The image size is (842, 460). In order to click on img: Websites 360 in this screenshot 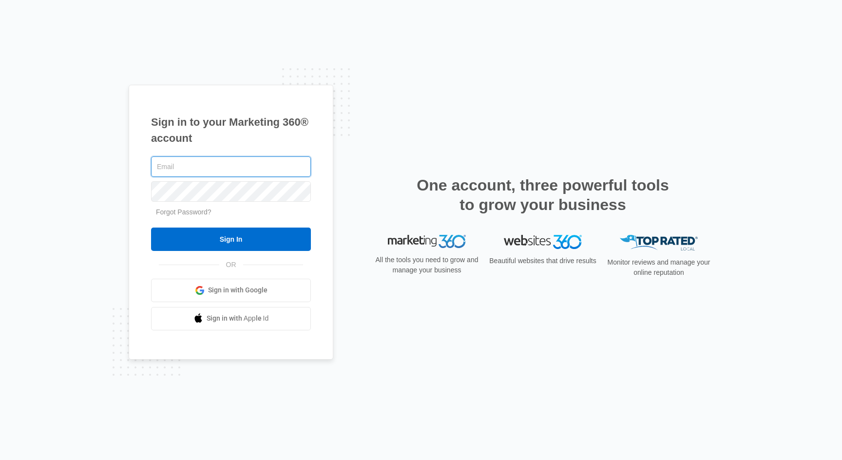, I will do `click(543, 242)`.